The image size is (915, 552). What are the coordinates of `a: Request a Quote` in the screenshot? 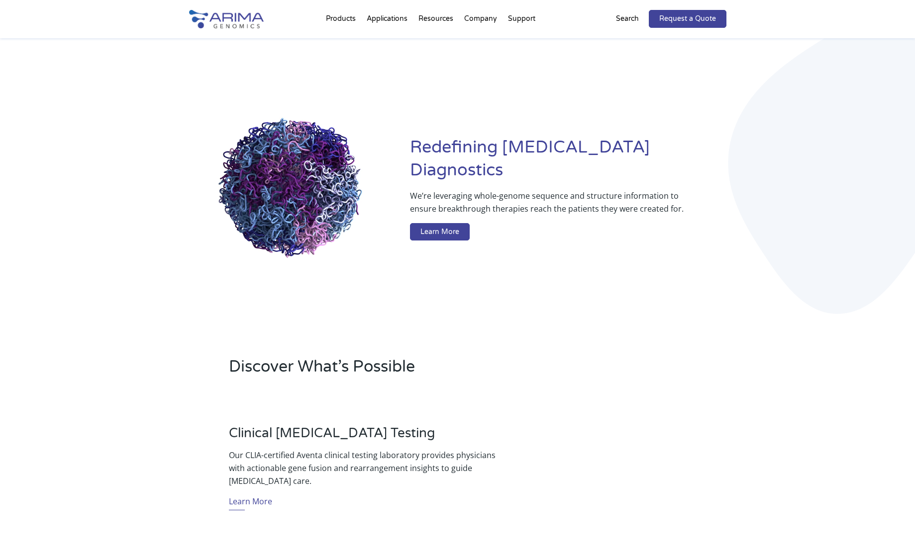 It's located at (687, 19).